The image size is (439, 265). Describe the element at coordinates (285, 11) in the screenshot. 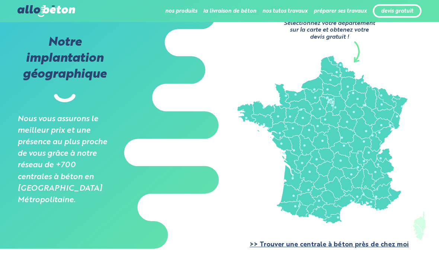

I see `li: nos tutos travaux` at that location.